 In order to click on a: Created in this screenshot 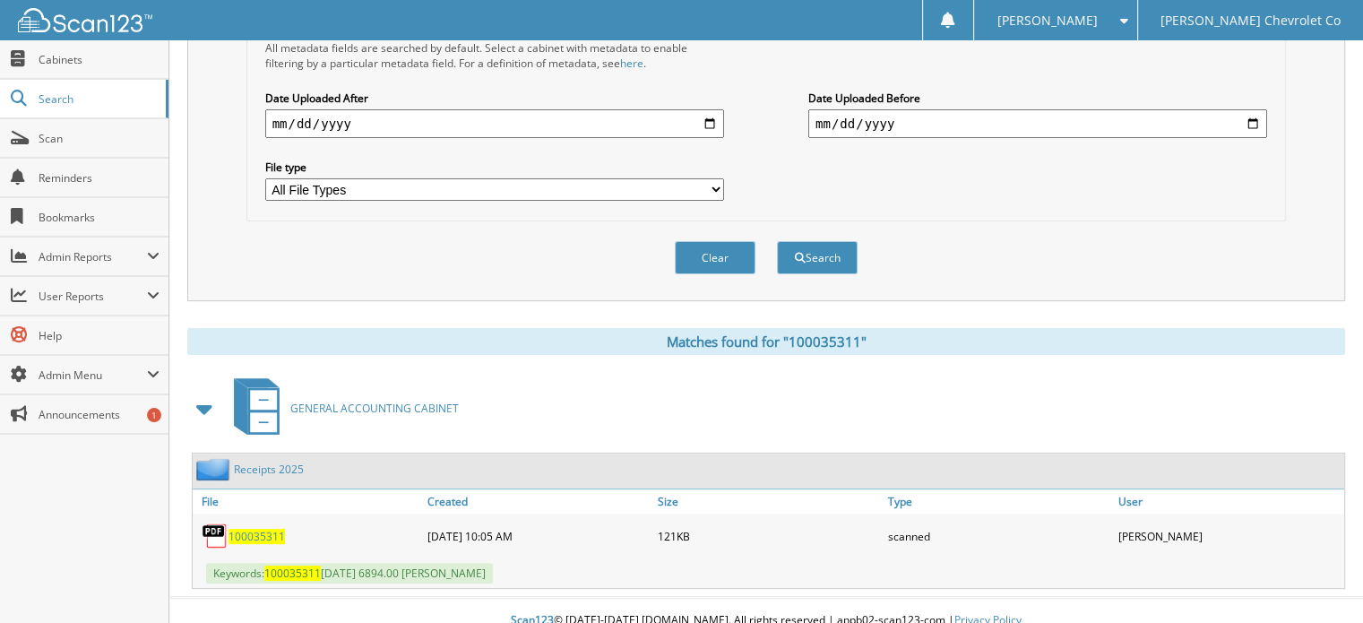, I will do `click(538, 501)`.